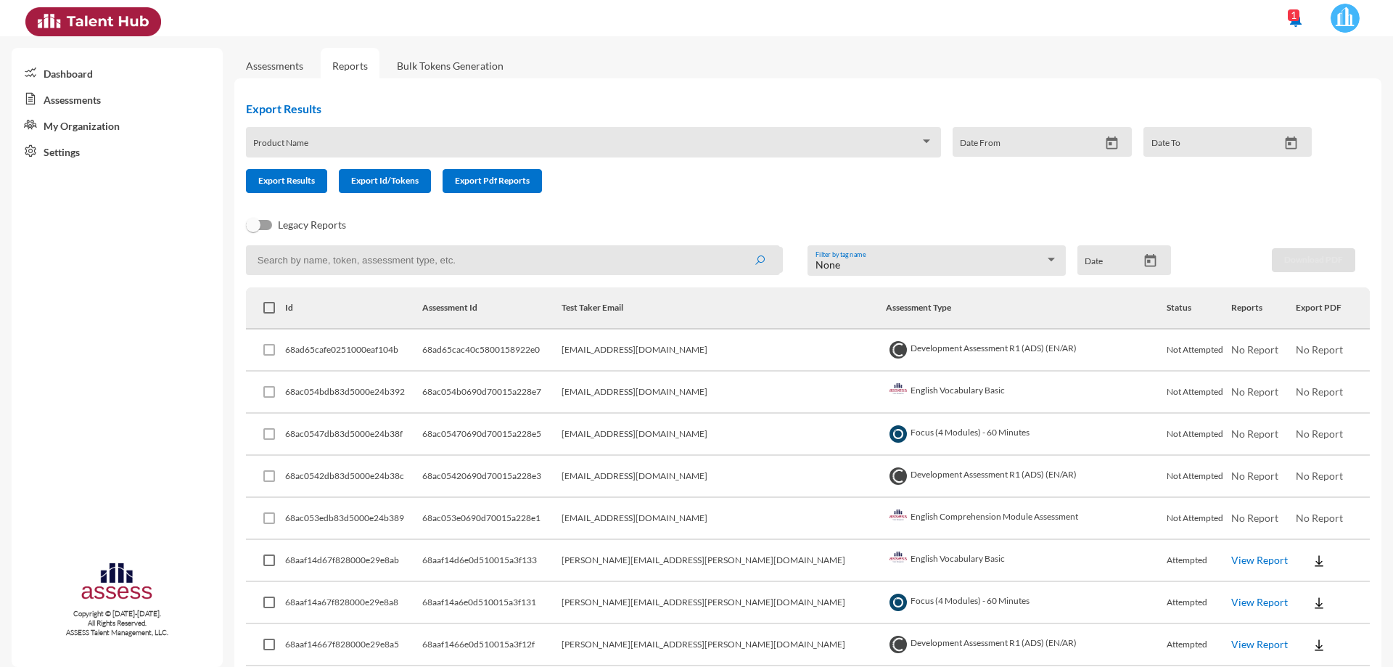 The width and height of the screenshot is (1393, 667). Describe the element at coordinates (492, 435) in the screenshot. I see `td: 68ac05470690d70015a228e5` at that location.